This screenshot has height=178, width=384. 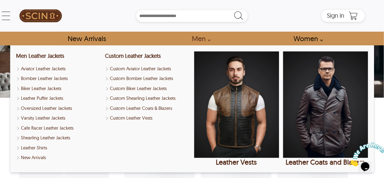 I want to click on a: Shop Leather Puffer Jackets, so click(x=59, y=98).